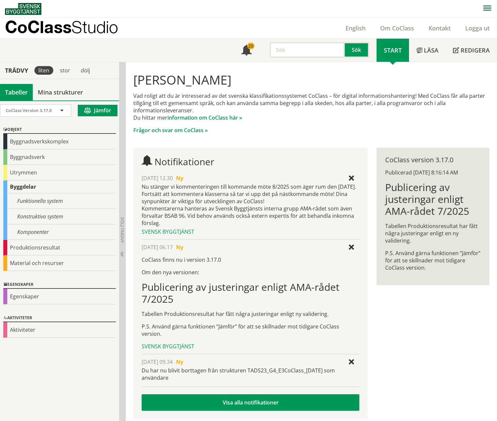 The image size is (497, 421). What do you see at coordinates (95, 27) in the screenshot?
I see `span: Studio` at bounding box center [95, 27].